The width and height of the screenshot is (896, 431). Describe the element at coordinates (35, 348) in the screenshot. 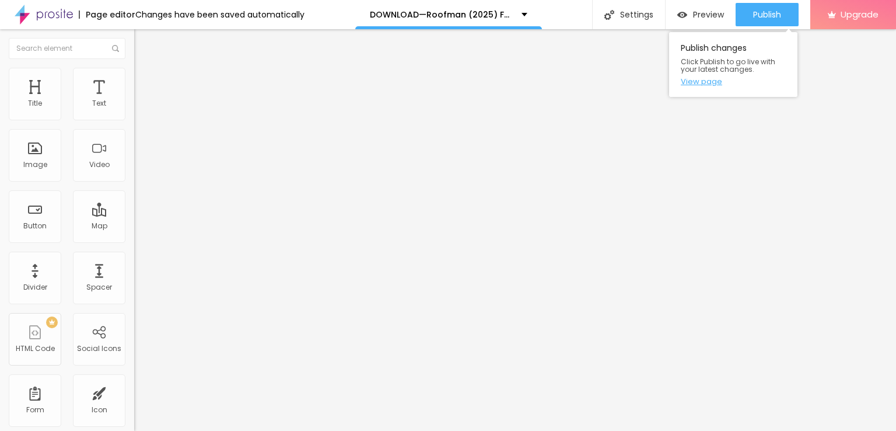

I see `div: HTML Code` at that location.